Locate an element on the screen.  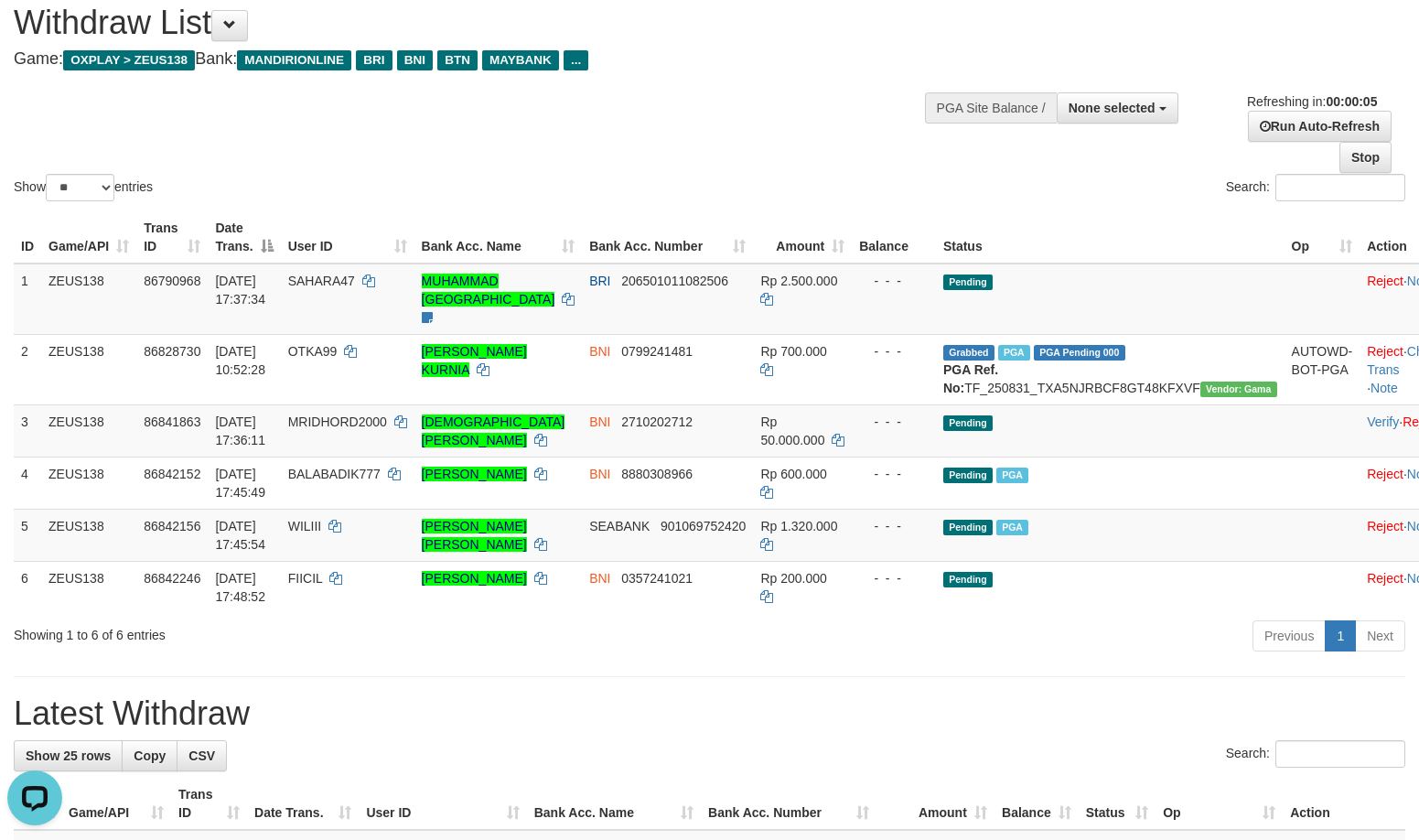
span: PGA Pending is located at coordinates (1080, 353).